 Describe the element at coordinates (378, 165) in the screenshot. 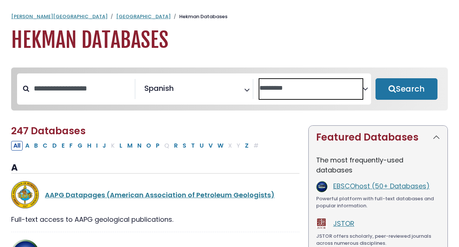

I see `p: The most frequently-used databases` at that location.